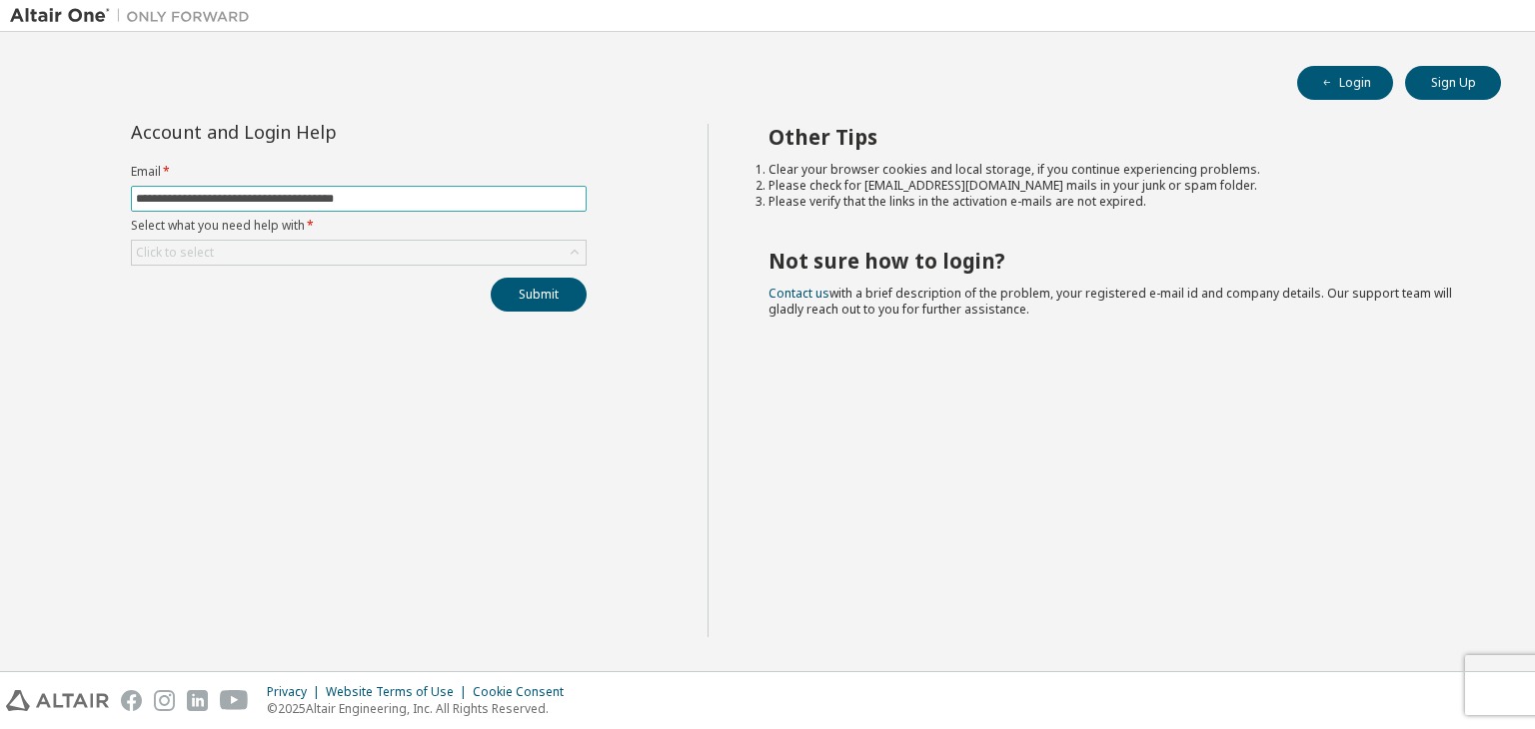 This screenshot has width=1535, height=729. What do you see at coordinates (1453, 83) in the screenshot?
I see `button: Sign Up` at bounding box center [1453, 83].